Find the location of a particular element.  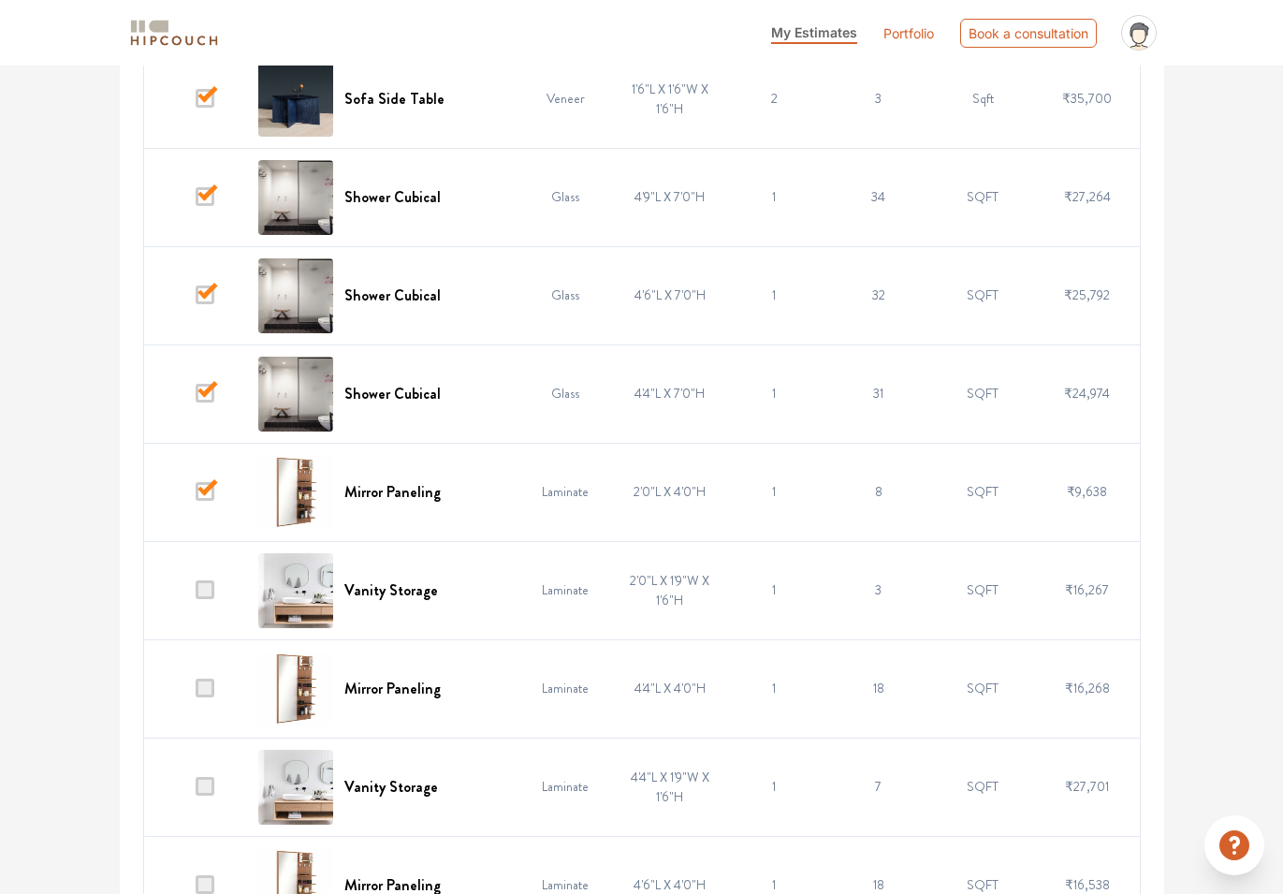

span: ₹9,638 is located at coordinates (1086, 491).